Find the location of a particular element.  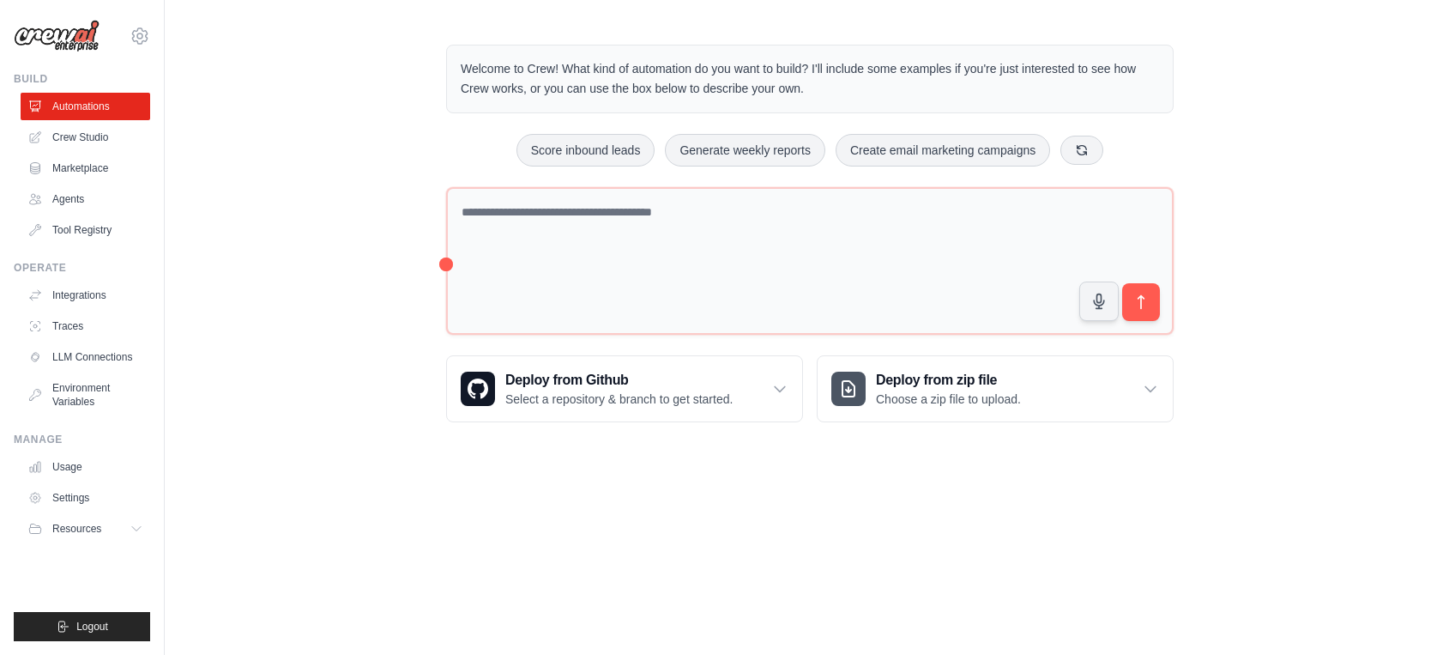

a: LLM Connections is located at coordinates (85, 357).